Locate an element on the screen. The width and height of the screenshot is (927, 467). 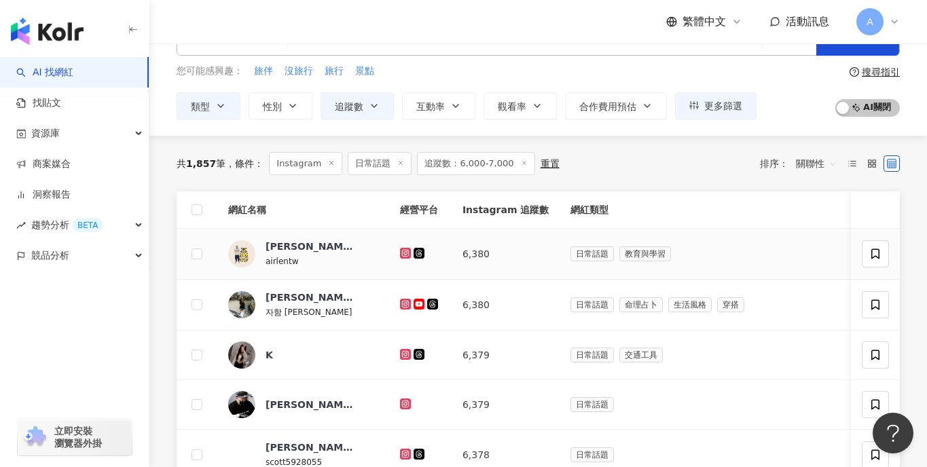
button: 更多篩選 is located at coordinates (716, 106).